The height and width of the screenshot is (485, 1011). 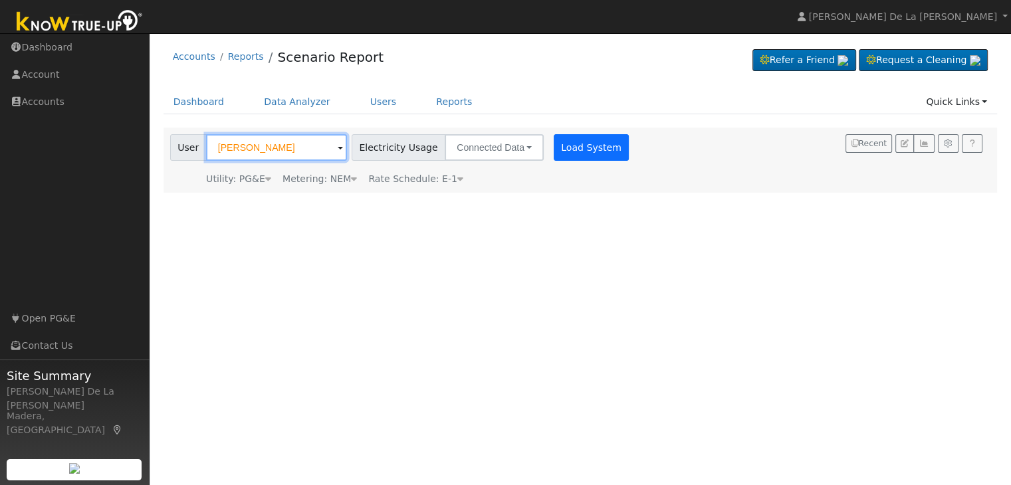 What do you see at coordinates (194, 56) in the screenshot?
I see `a: Accounts` at bounding box center [194, 56].